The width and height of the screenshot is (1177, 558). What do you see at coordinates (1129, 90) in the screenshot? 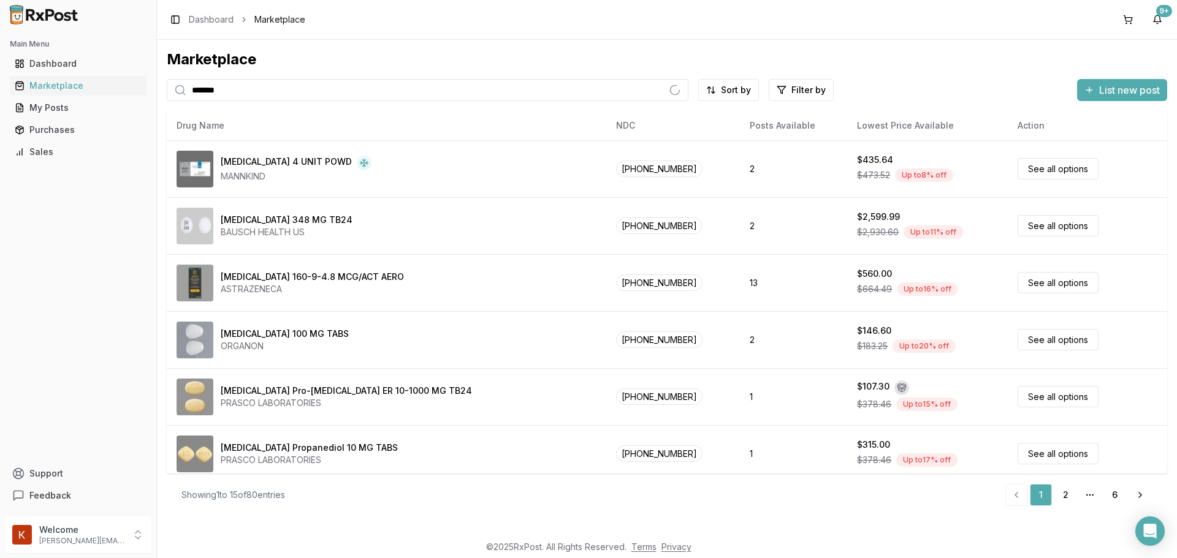
I see `span: List new post` at bounding box center [1129, 90].